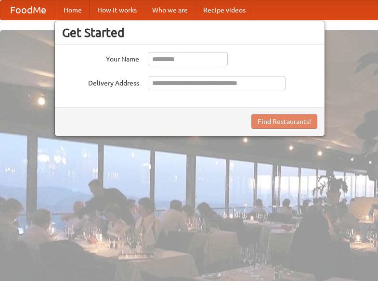 This screenshot has width=378, height=281. I want to click on button: Find Restaurants!, so click(284, 122).